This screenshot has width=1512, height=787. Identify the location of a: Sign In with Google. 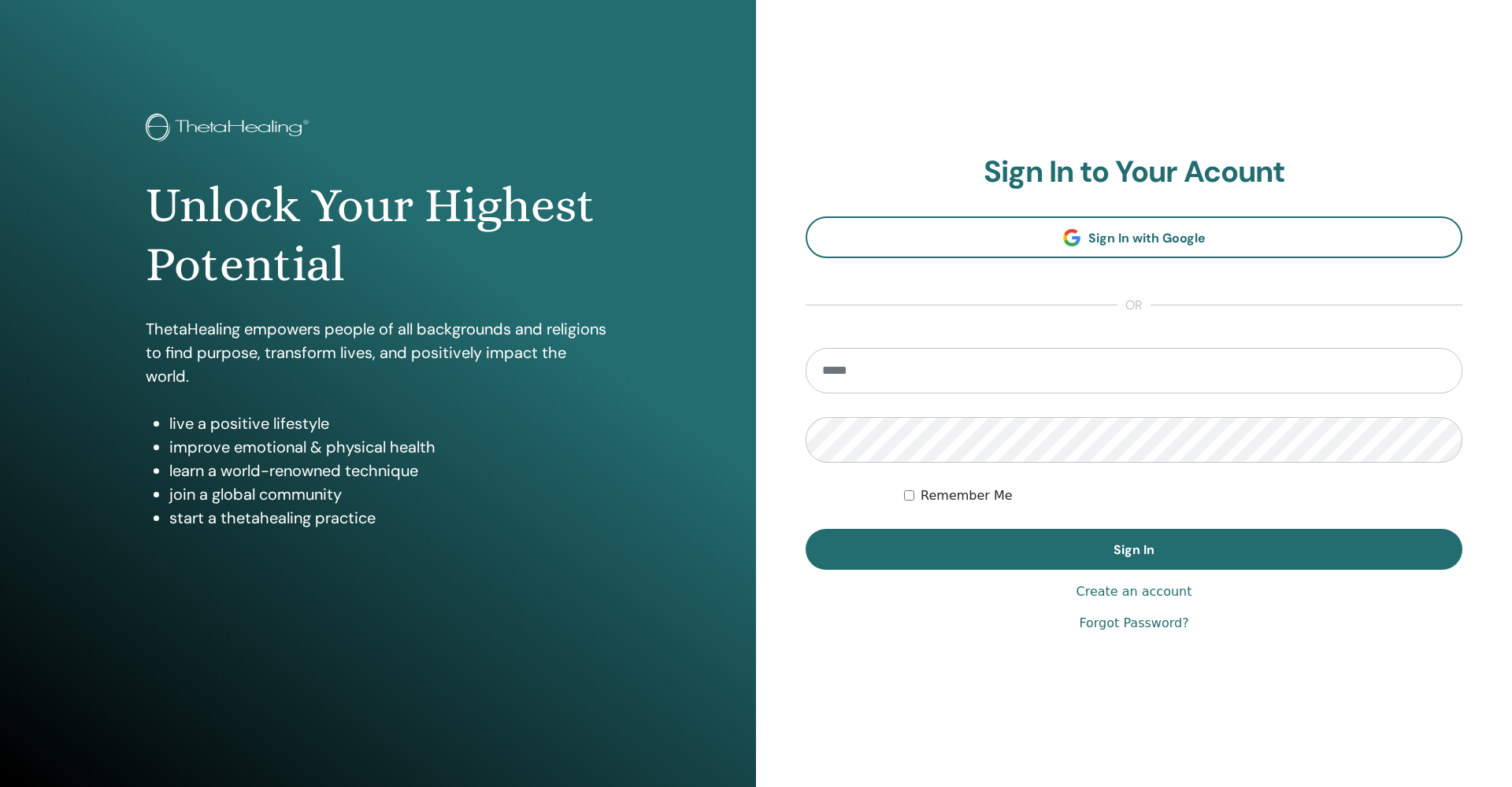
(1134, 237).